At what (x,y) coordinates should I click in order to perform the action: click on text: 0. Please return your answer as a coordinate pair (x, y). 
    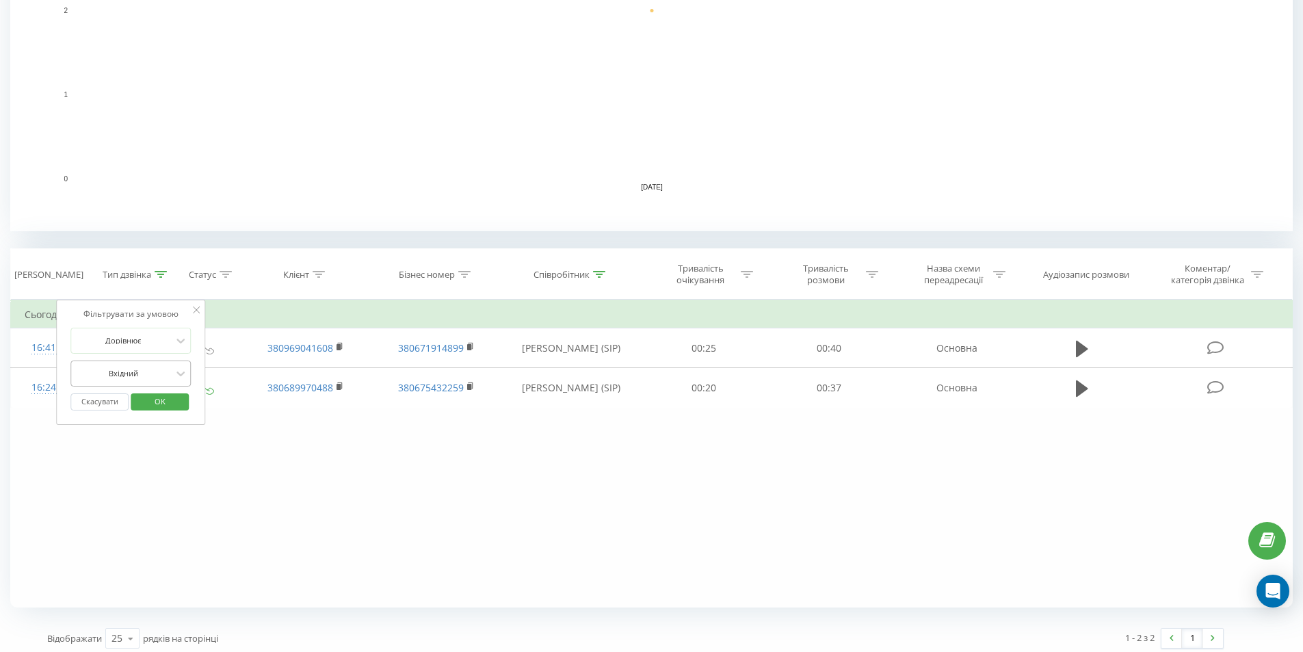
    Looking at the image, I should click on (66, 179).